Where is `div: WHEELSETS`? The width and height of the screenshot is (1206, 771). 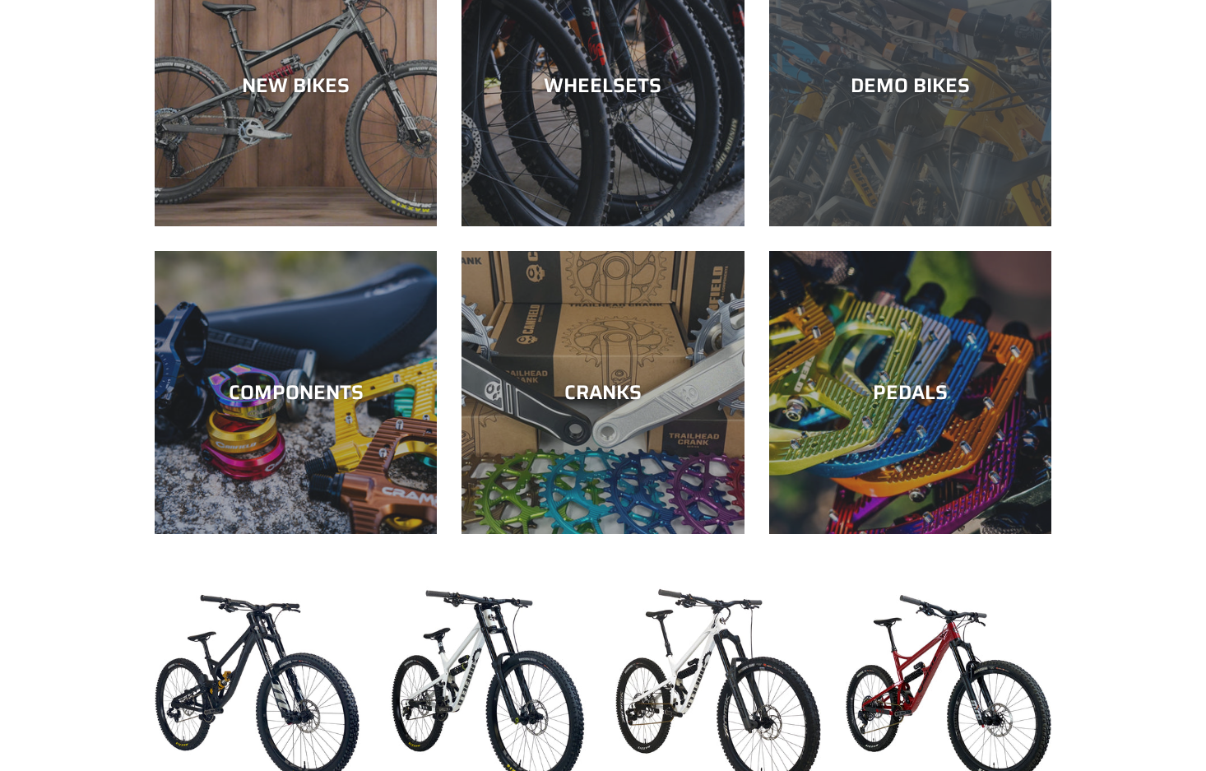
div: WHEELSETS is located at coordinates (602, 85).